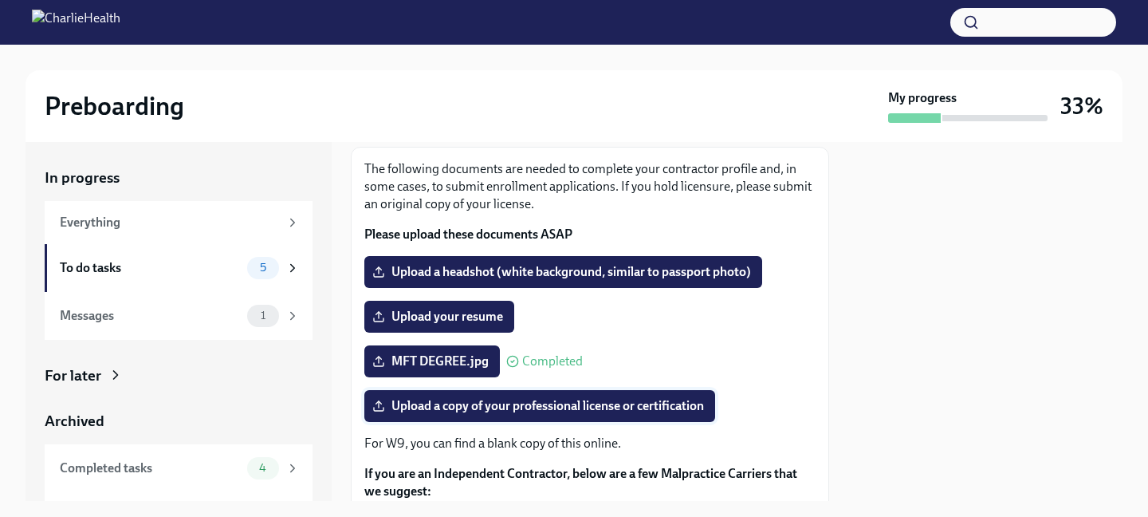 The width and height of the screenshot is (1148, 517). I want to click on div: To do tasks, so click(150, 268).